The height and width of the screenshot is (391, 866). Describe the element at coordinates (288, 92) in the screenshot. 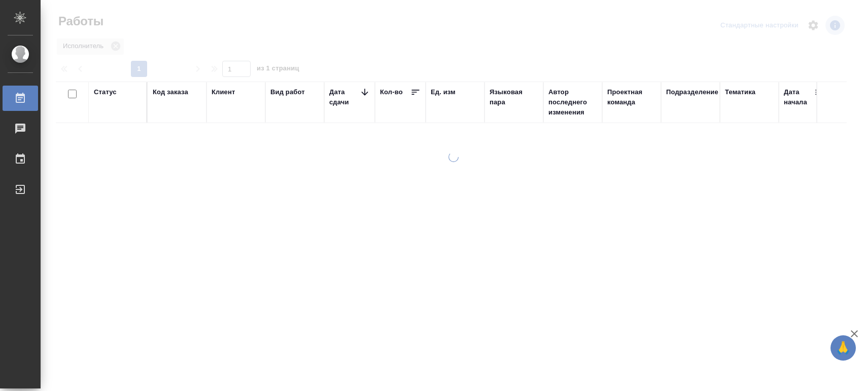

I see `div: Вид работ` at that location.